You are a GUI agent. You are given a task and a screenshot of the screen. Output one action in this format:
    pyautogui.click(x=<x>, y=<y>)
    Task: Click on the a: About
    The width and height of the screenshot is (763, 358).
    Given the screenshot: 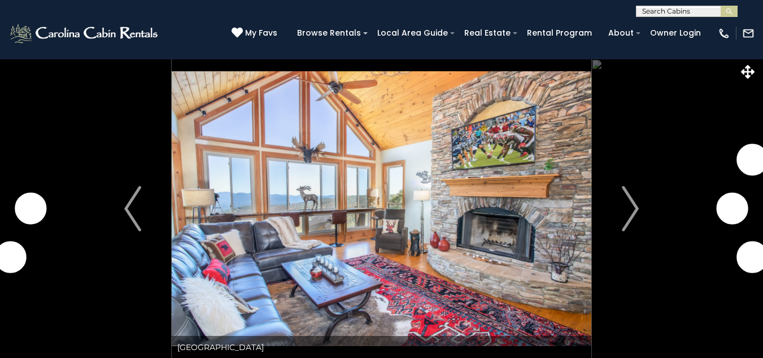 What is the action you would take?
    pyautogui.click(x=621, y=33)
    